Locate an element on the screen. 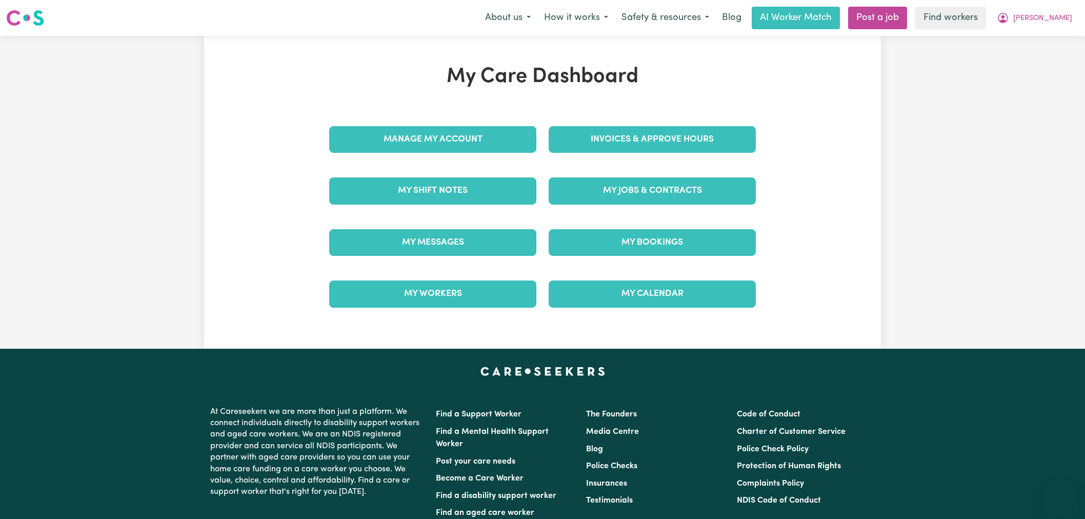 This screenshot has width=1085, height=519. a: Invoices & Approve Hours is located at coordinates (652, 140).